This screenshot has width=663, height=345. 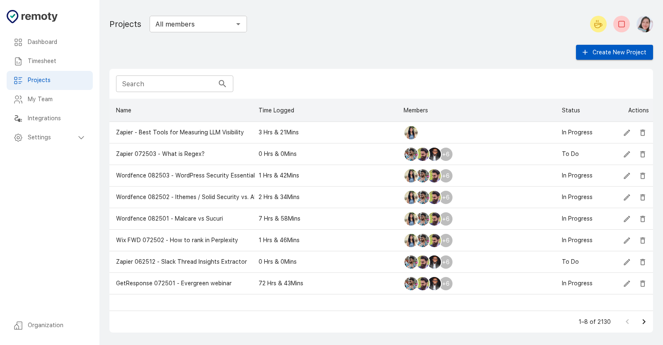 What do you see at coordinates (643, 24) in the screenshot?
I see `button: Julie May Llanes` at bounding box center [643, 24].